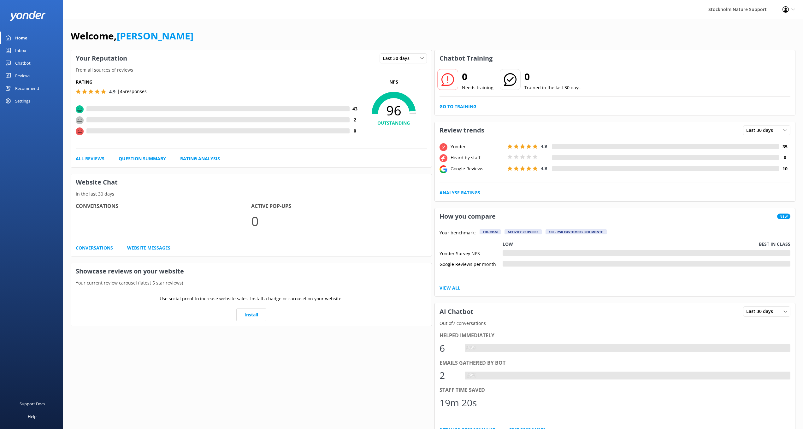 The width and height of the screenshot is (803, 429). Describe the element at coordinates (456, 312) in the screenshot. I see `h3: AI Chatbot` at that location.